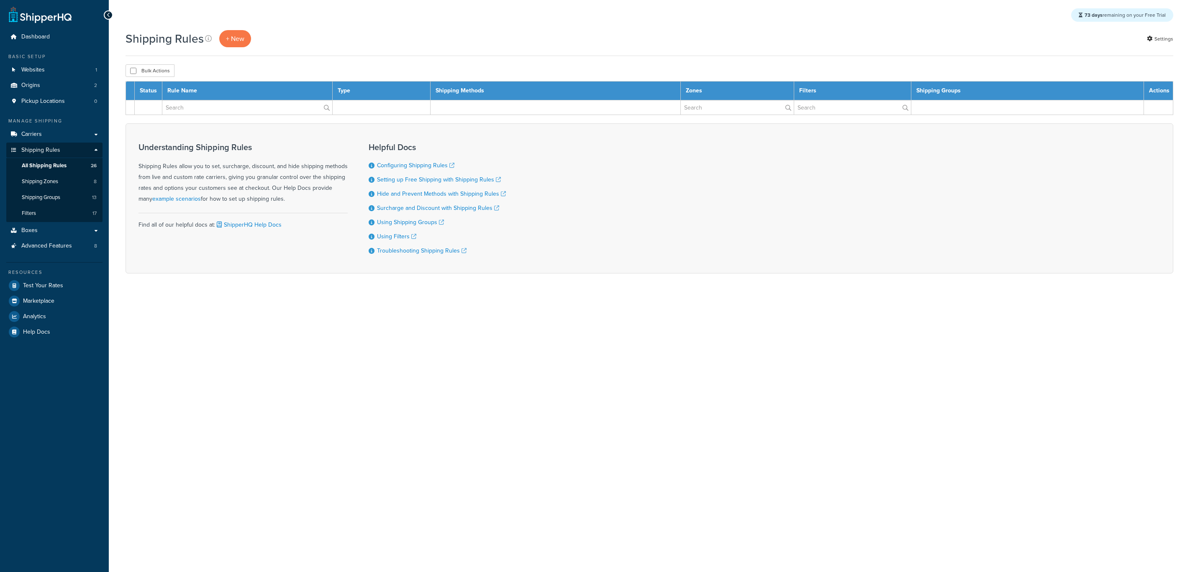  Describe the element at coordinates (243, 147) in the screenshot. I see `h3: Understanding Shipping Rules` at that location.